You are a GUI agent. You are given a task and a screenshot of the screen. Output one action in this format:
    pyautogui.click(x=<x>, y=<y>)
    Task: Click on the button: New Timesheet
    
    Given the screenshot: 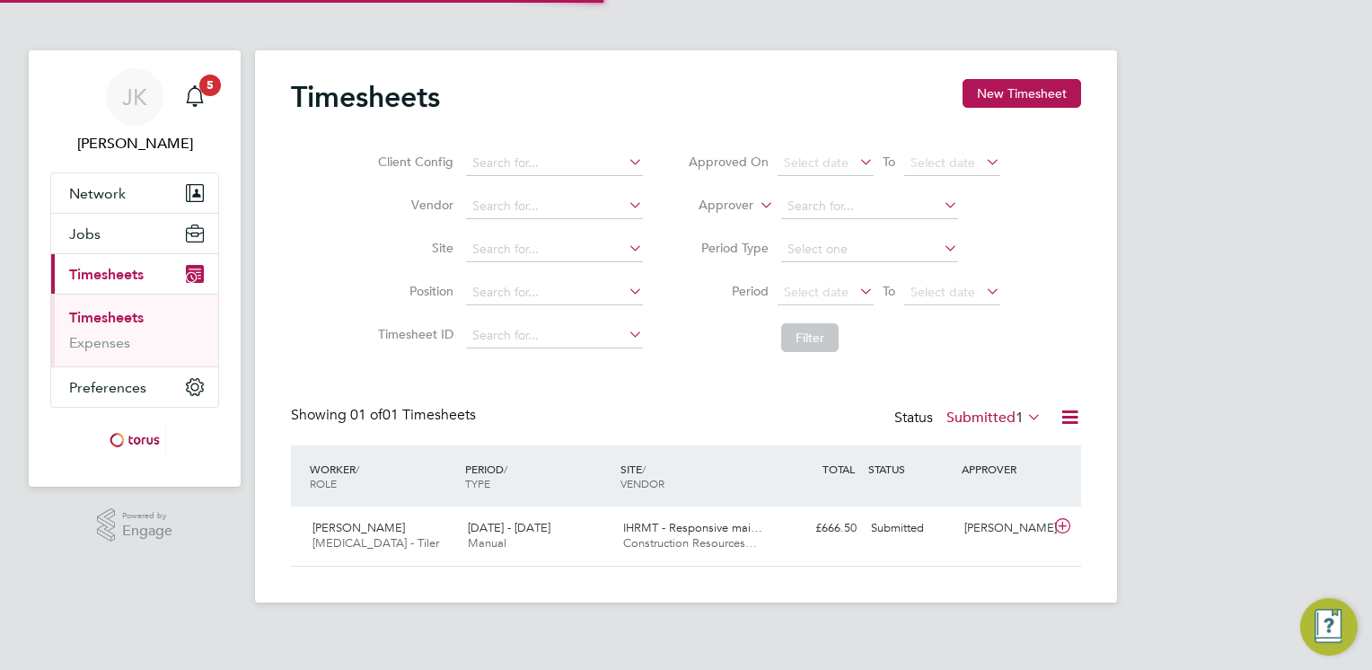 What is the action you would take?
    pyautogui.click(x=1022, y=93)
    